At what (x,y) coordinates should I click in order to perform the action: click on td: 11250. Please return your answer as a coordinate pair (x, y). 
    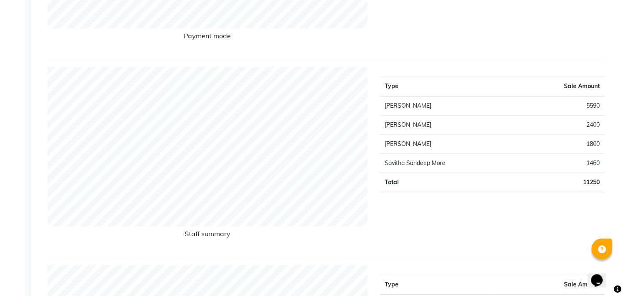
    Looking at the image, I should click on (560, 183).